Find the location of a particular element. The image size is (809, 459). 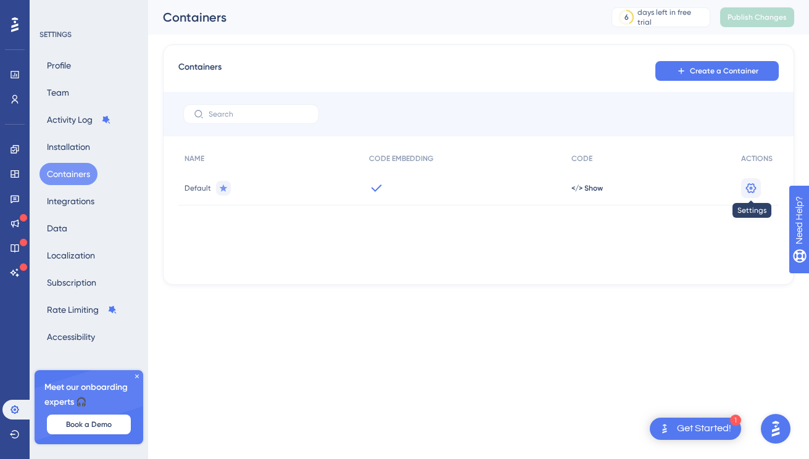

span: ACTIONS is located at coordinates (757, 159).